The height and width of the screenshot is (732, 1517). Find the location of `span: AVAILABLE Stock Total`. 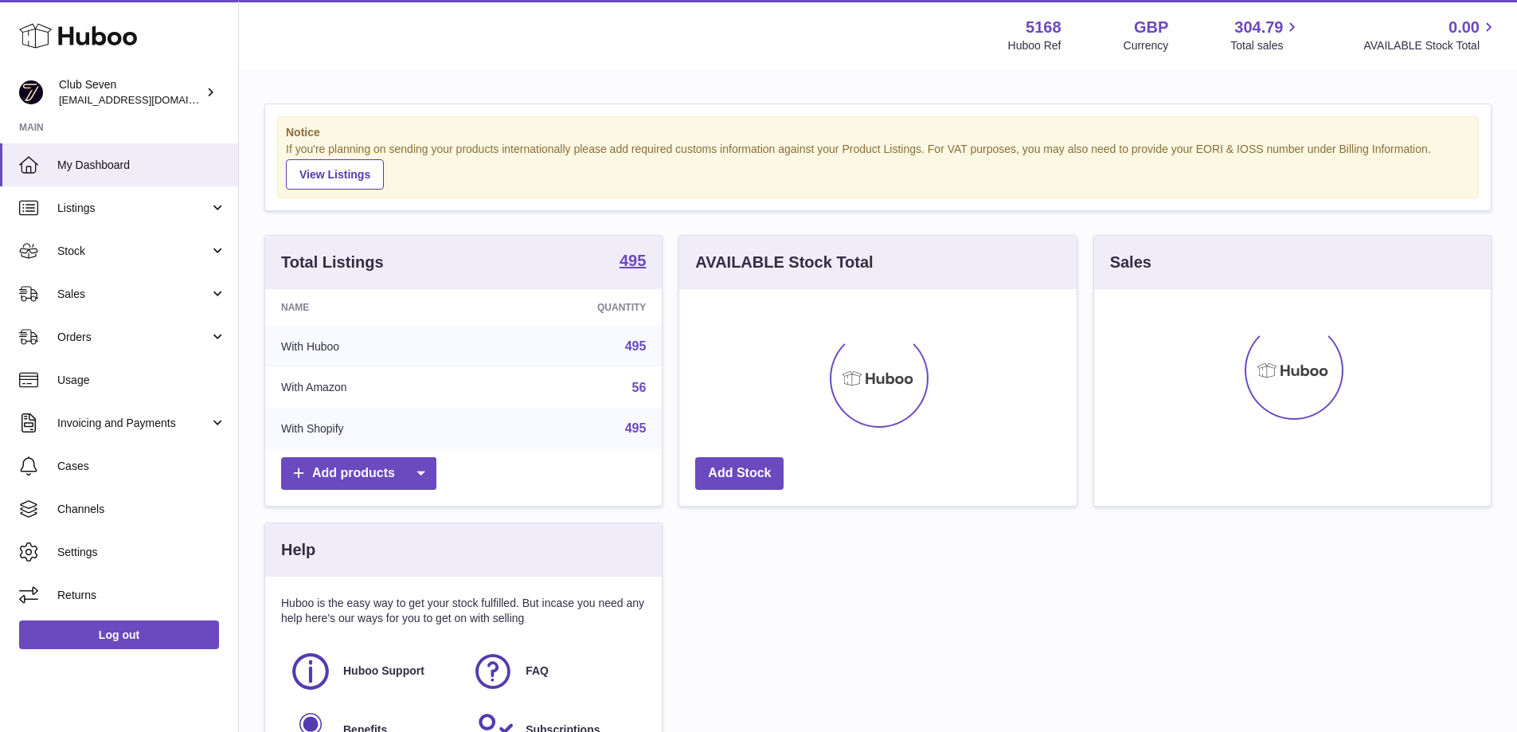

span: AVAILABLE Stock Total is located at coordinates (1431, 45).